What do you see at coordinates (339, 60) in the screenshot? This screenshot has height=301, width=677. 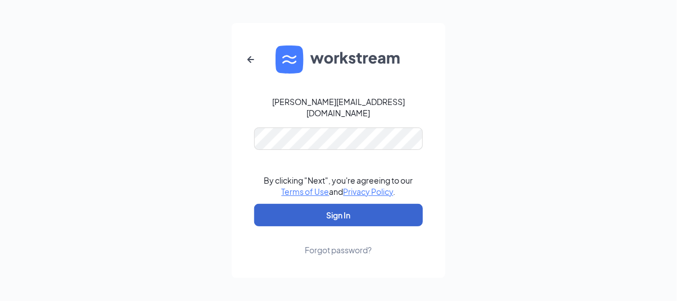 I see `img: WS logo and Workstream text` at bounding box center [339, 60].